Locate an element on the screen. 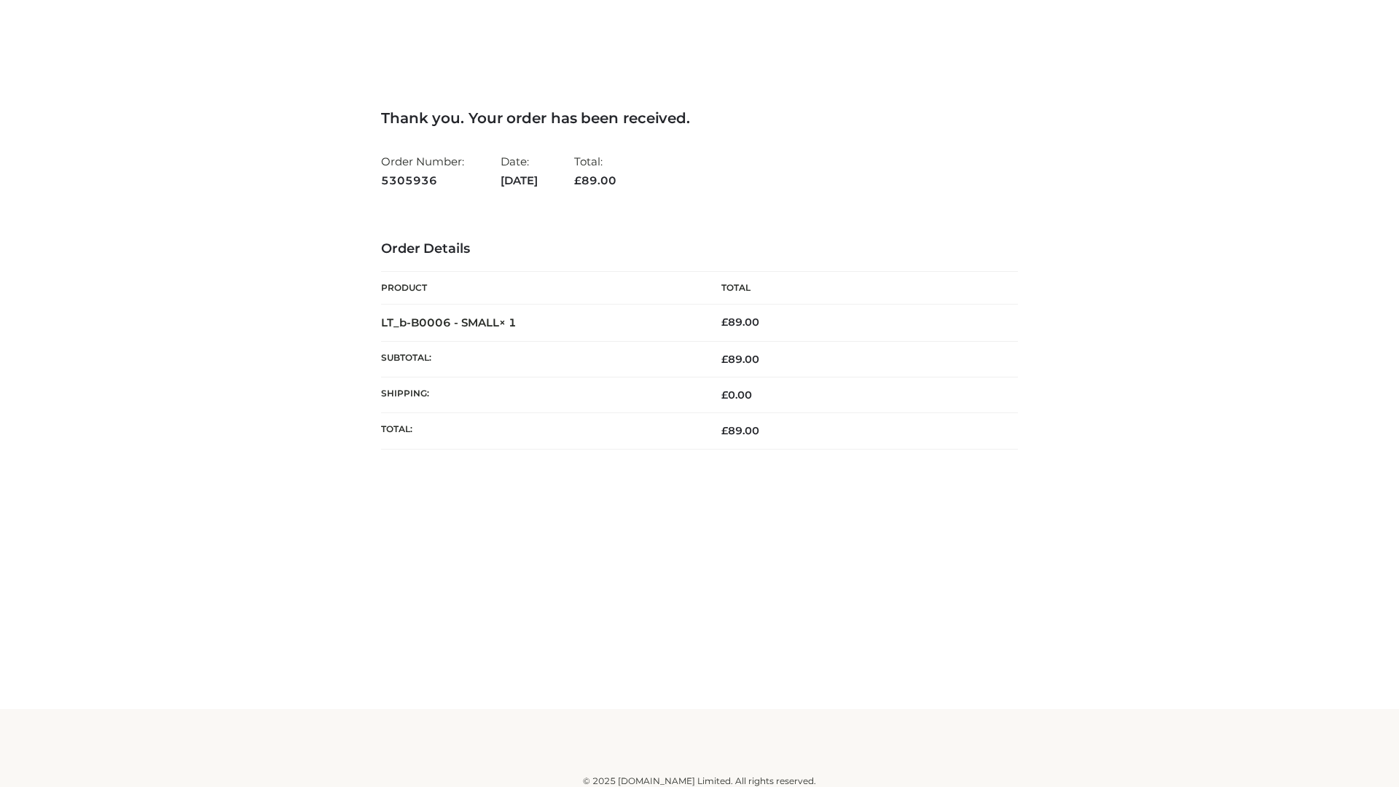 The image size is (1399, 787). th: Product is located at coordinates (540, 288).